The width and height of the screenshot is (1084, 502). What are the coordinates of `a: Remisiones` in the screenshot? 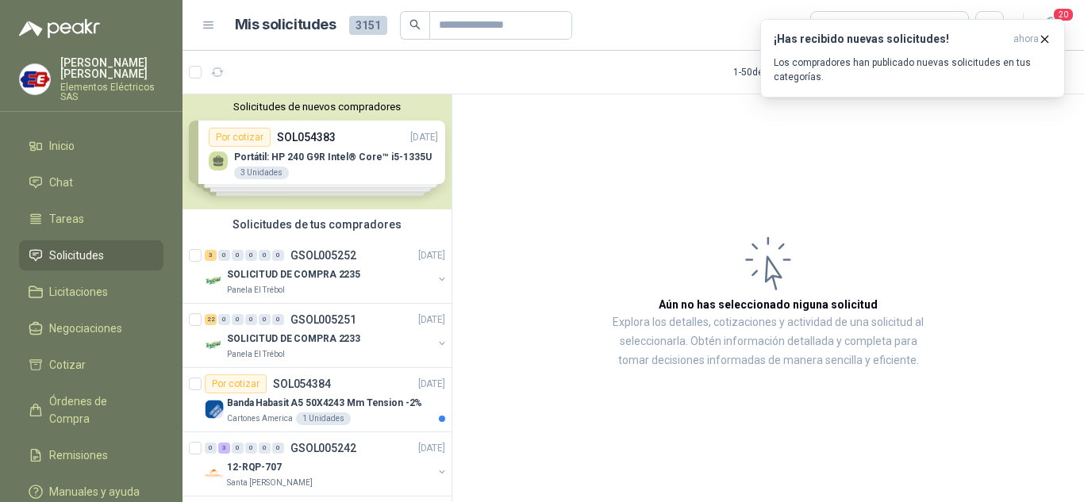 It's located at (91, 456).